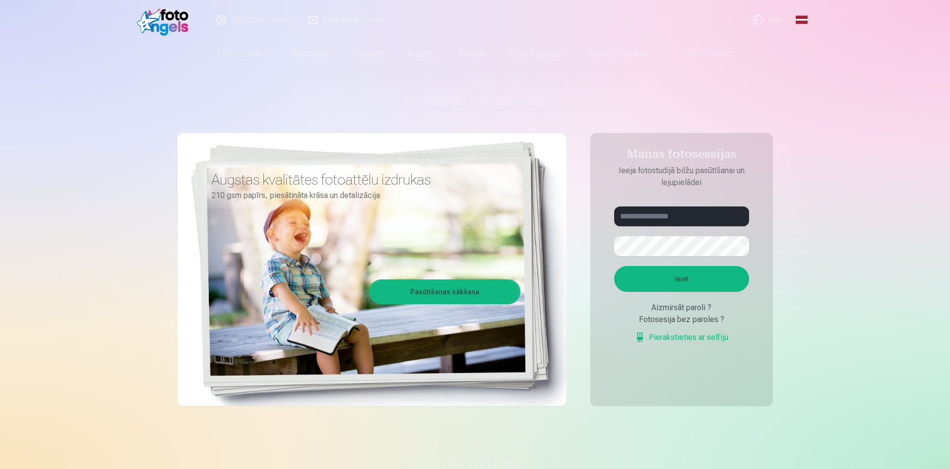 The width and height of the screenshot is (950, 469). I want to click on a: Komplekti, so click(311, 54).